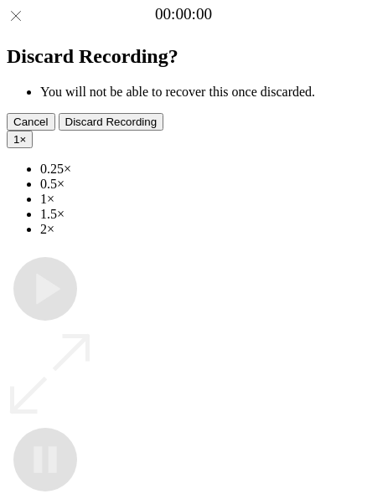 The width and height of the screenshot is (367, 499). I want to click on button: Cancel, so click(31, 121).